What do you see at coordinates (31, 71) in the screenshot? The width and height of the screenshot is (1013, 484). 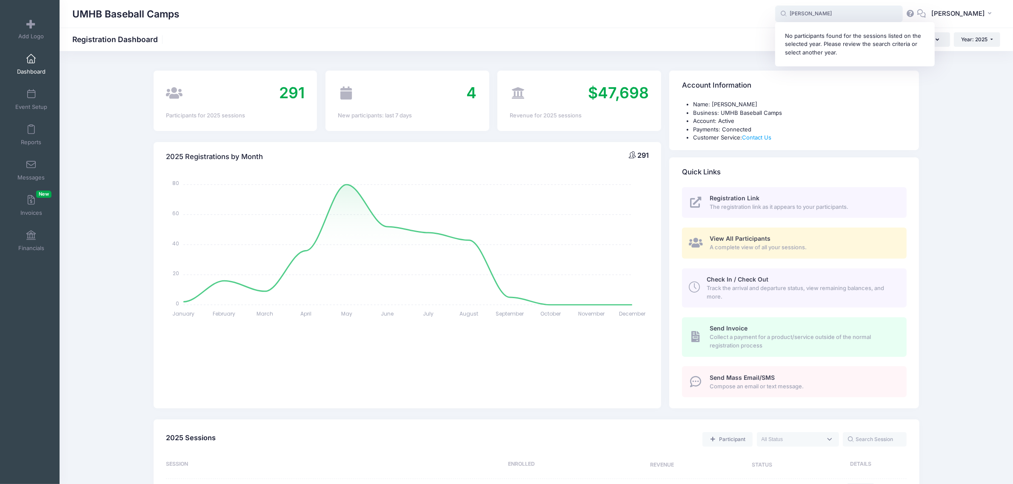 I see `span: Dashboard` at bounding box center [31, 71].